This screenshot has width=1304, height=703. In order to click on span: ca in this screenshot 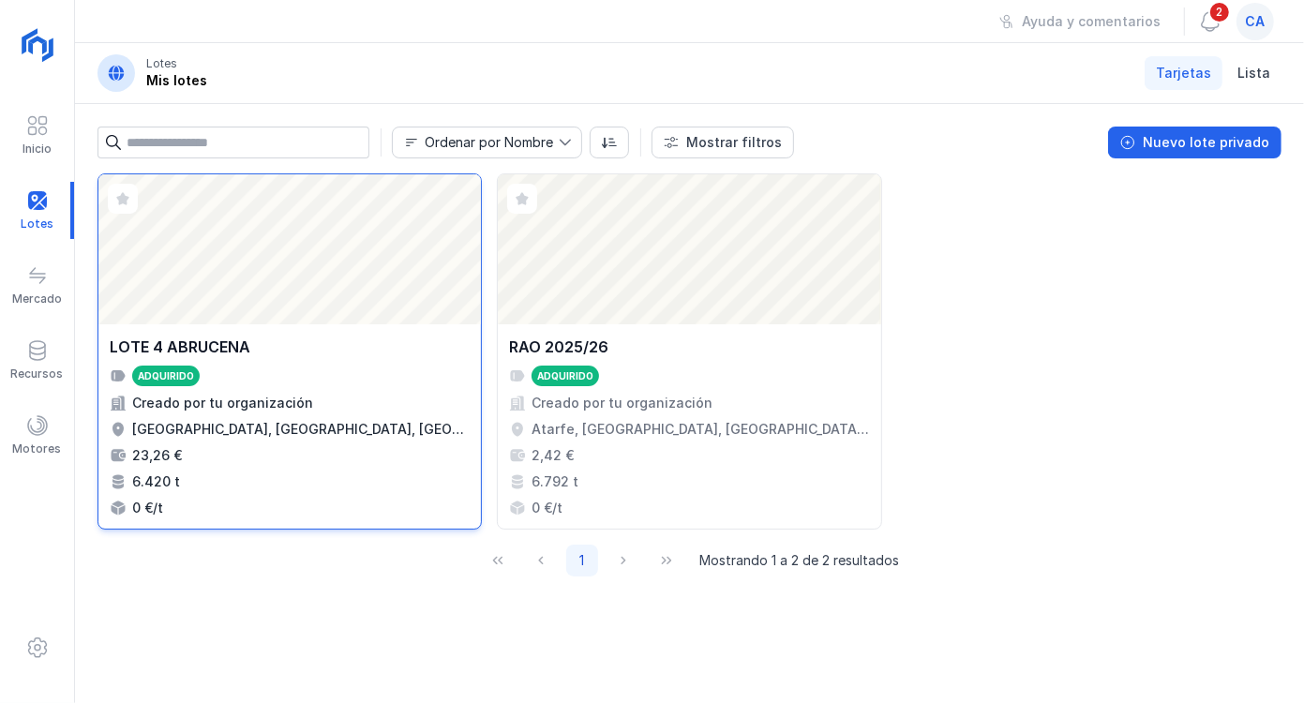, I will do `click(1255, 22)`.